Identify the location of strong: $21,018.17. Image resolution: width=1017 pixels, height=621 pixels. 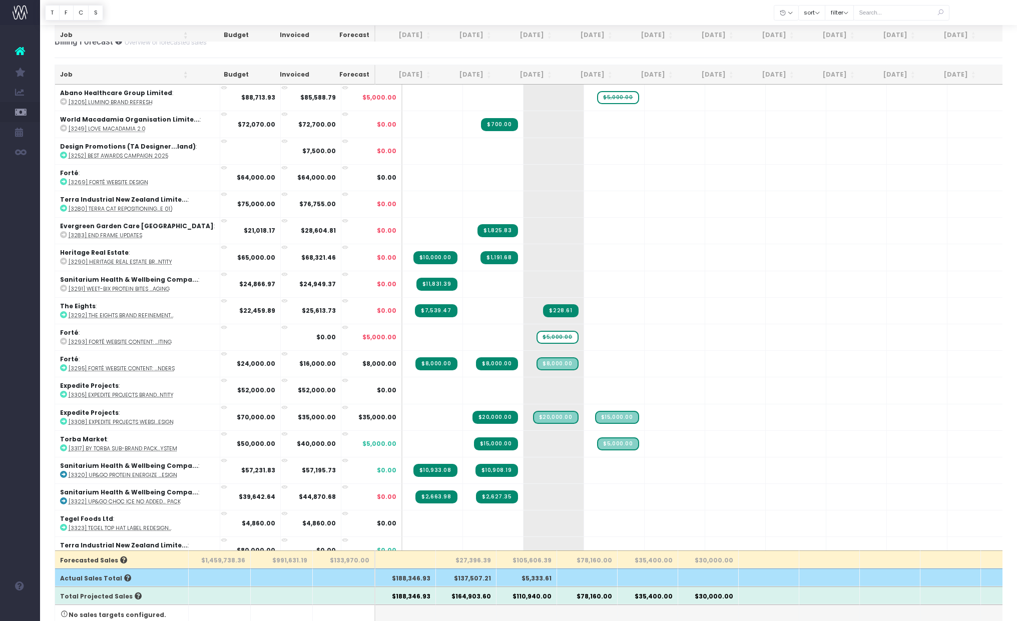
(259, 230).